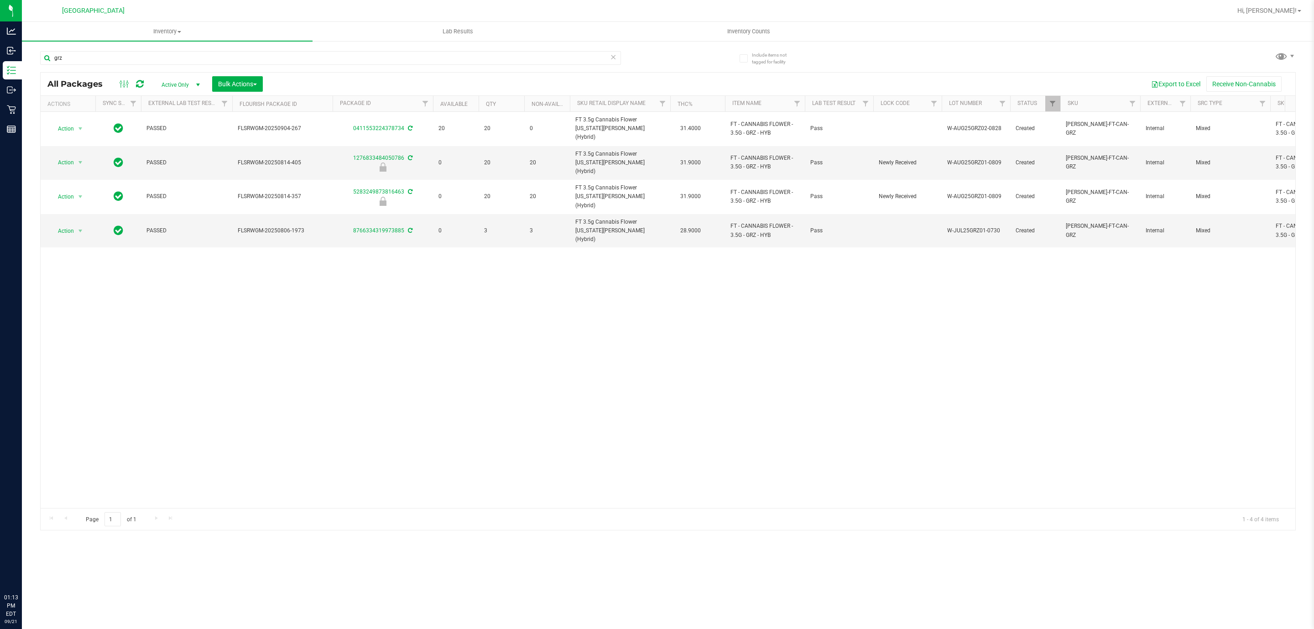 The height and width of the screenshot is (629, 1314). What do you see at coordinates (491, 104) in the screenshot?
I see `a: Qty` at bounding box center [491, 104].